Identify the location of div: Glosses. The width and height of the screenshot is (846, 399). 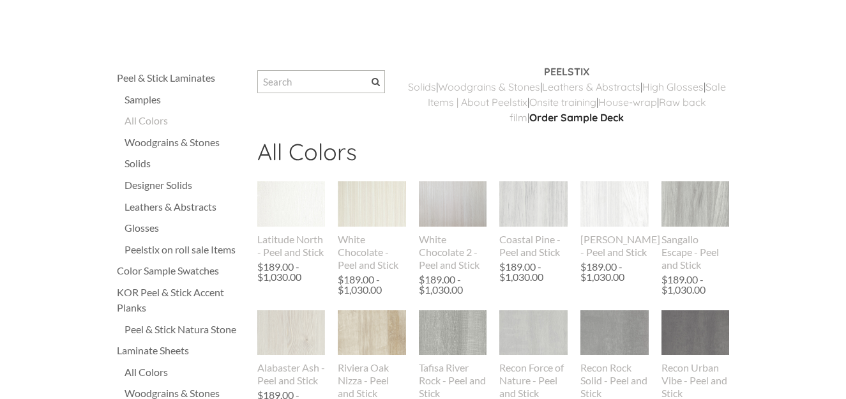
(185, 228).